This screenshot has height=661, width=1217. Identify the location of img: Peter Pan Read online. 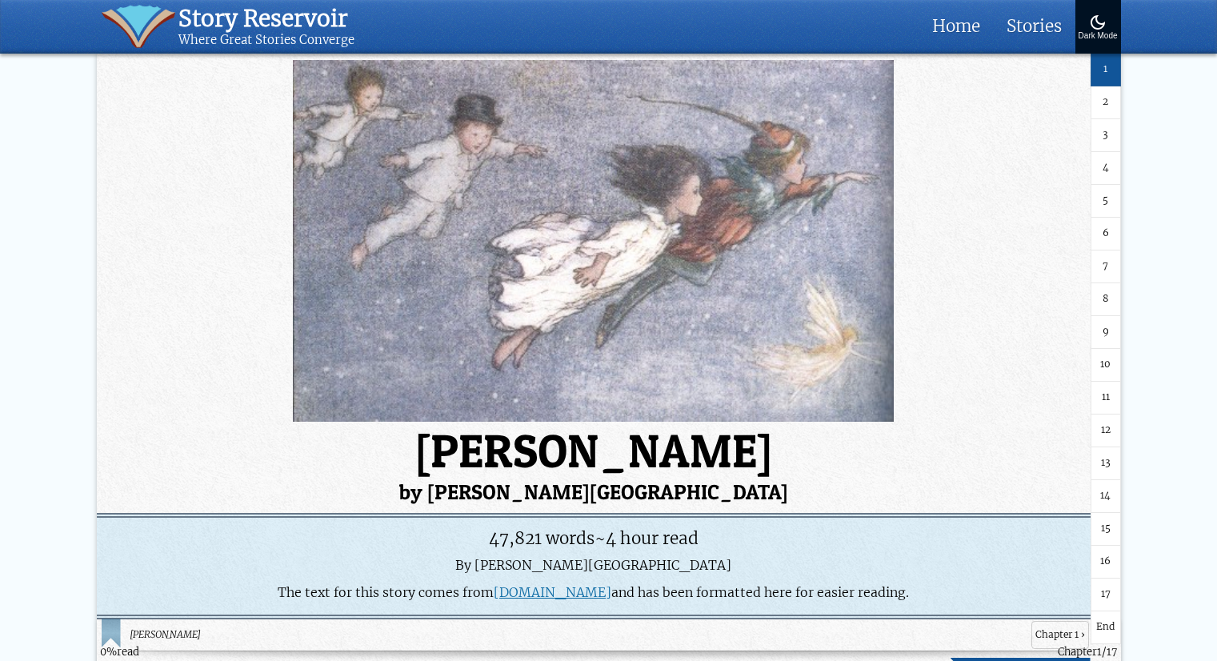
(594, 241).